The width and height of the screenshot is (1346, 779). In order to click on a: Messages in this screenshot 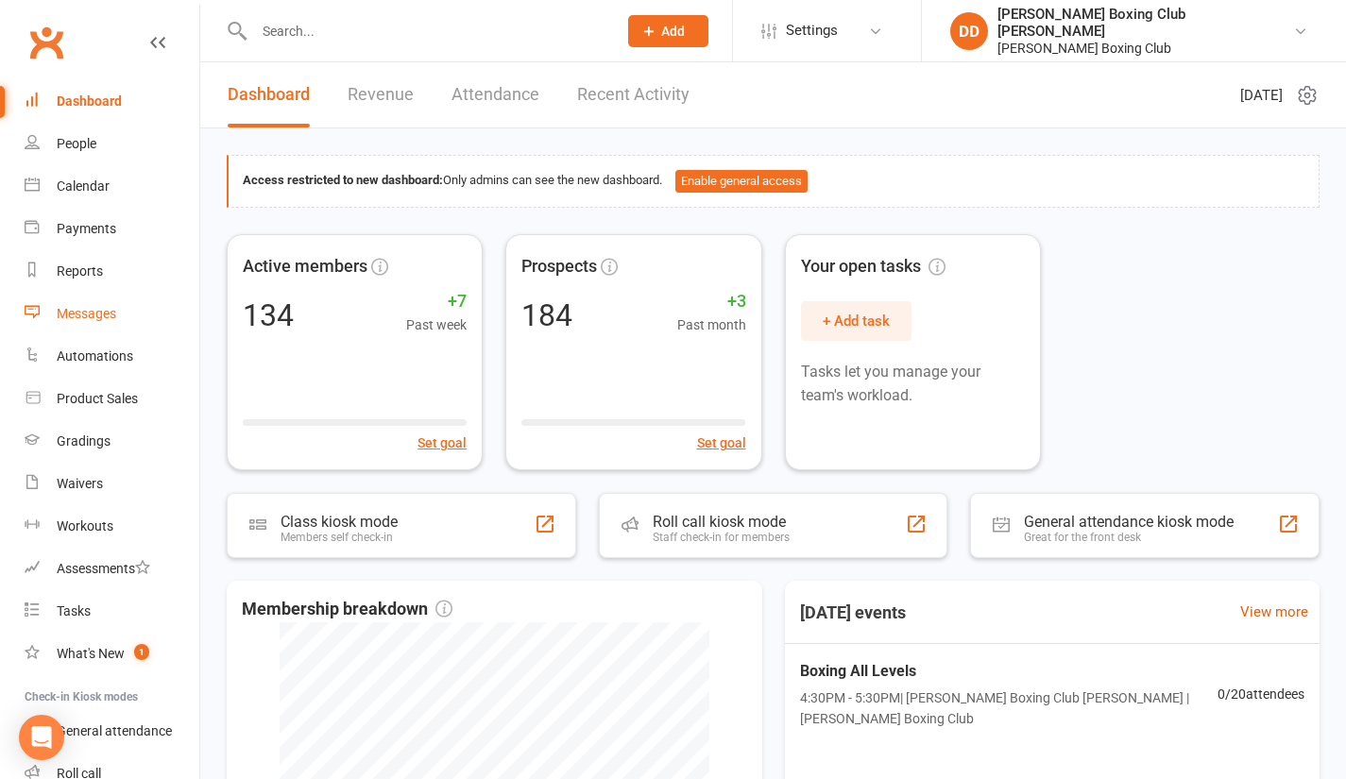, I will do `click(111, 314)`.